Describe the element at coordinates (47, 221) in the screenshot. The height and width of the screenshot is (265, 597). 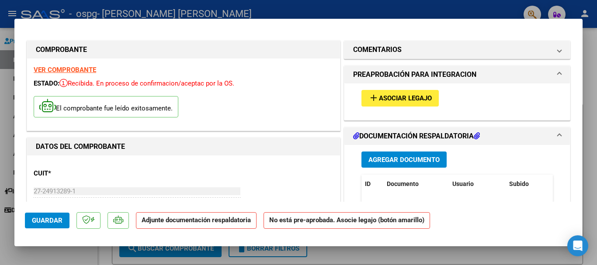
I see `span: Guardar` at that location.